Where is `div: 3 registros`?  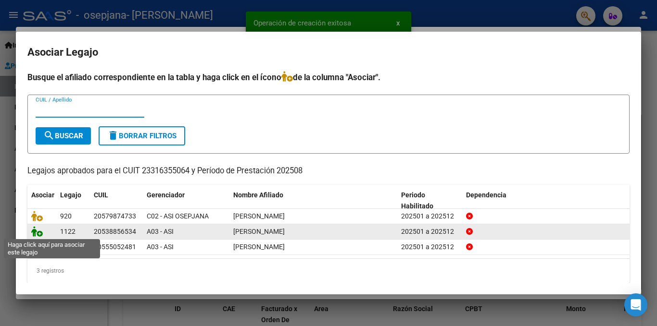 div: 3 registros is located at coordinates (328, 271).